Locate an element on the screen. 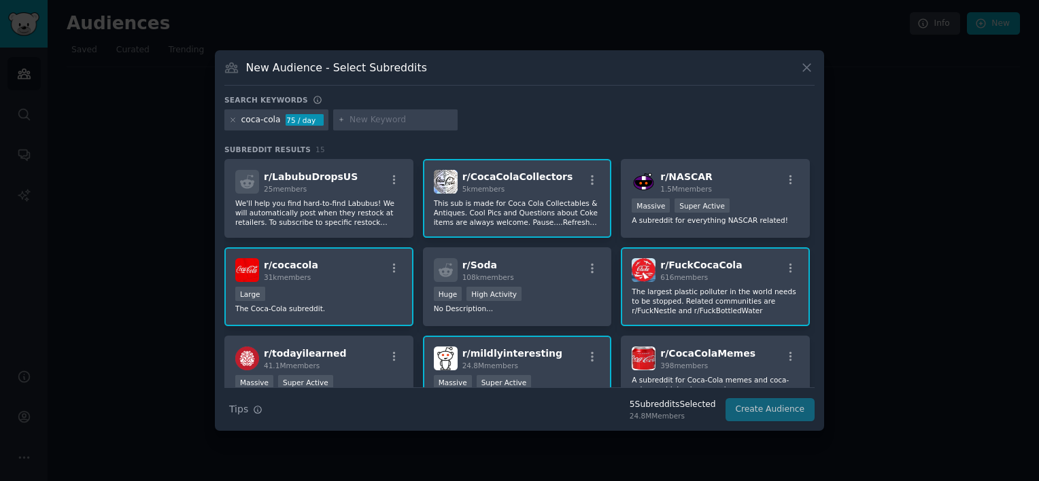 The image size is (1039, 481). img: CocaColaCollectors is located at coordinates (445, 182).